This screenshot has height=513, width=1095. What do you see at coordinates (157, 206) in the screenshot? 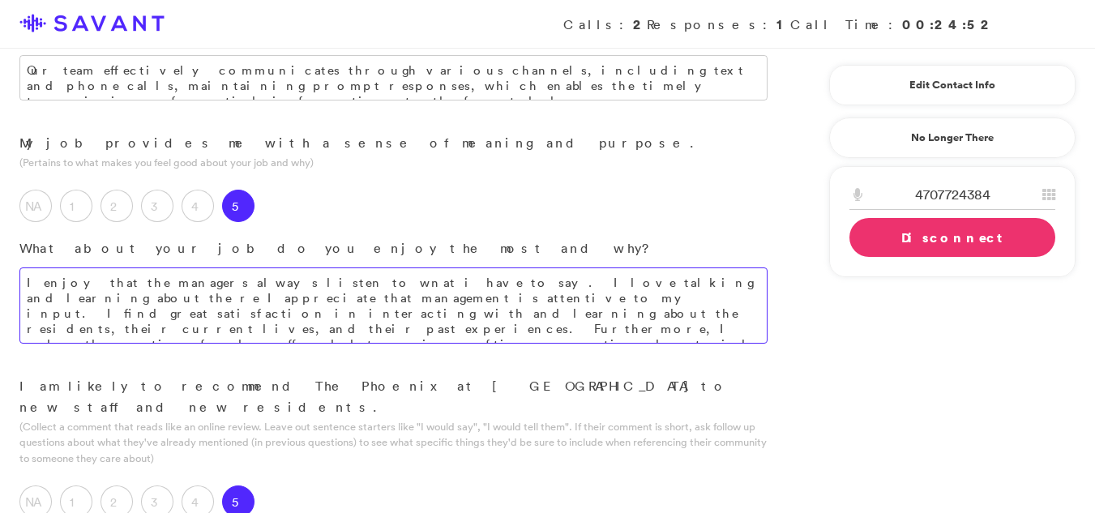
I see `label: 3` at bounding box center [157, 206].